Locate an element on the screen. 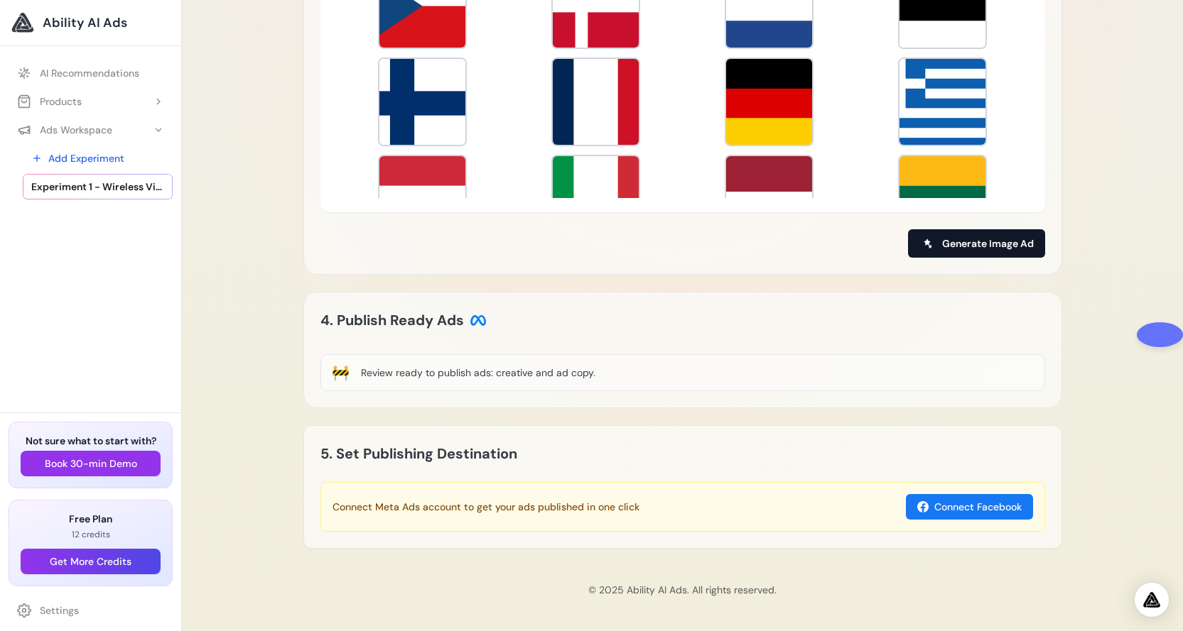 Image resolution: width=1183 pixels, height=631 pixels. p: 12 credits is located at coordinates (90, 535).